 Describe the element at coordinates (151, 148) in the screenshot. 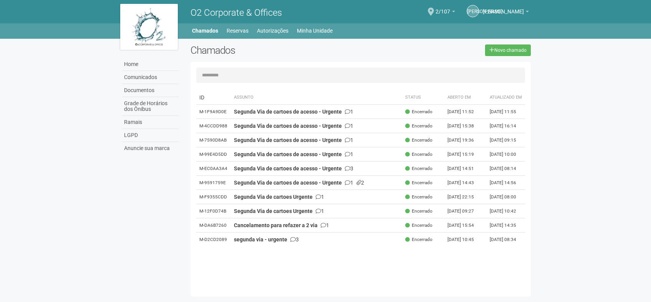

I see `a: Anuncie sua marca` at that location.